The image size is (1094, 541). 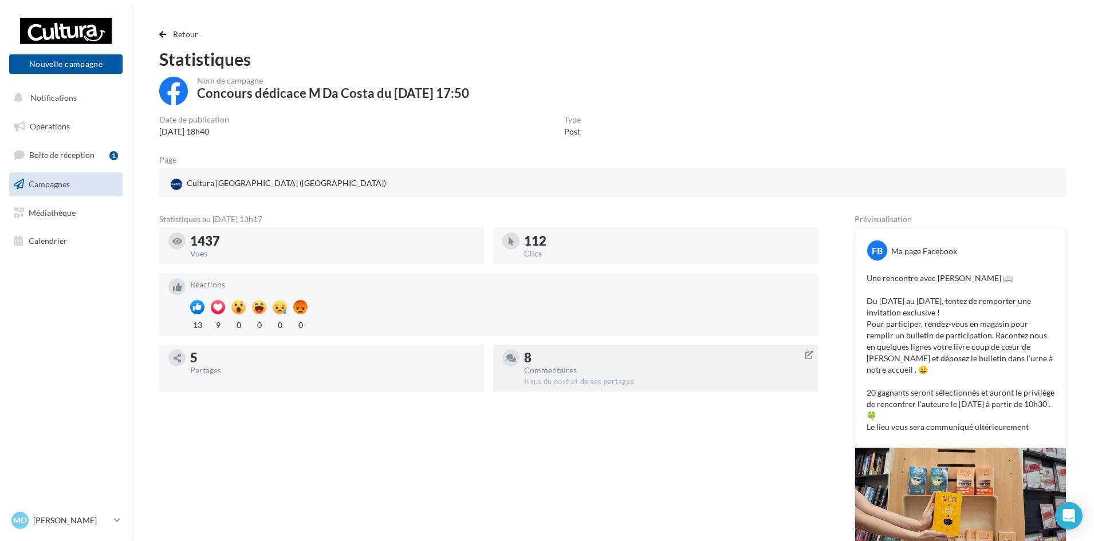 I want to click on span: Calendrier, so click(x=48, y=241).